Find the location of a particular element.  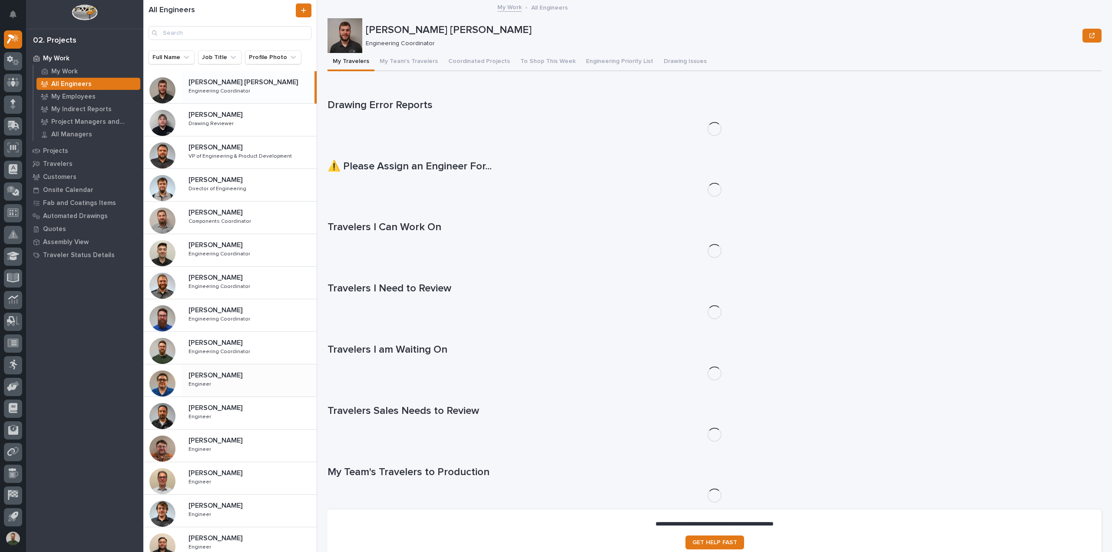

h1: All Engineers is located at coordinates (221, 10).